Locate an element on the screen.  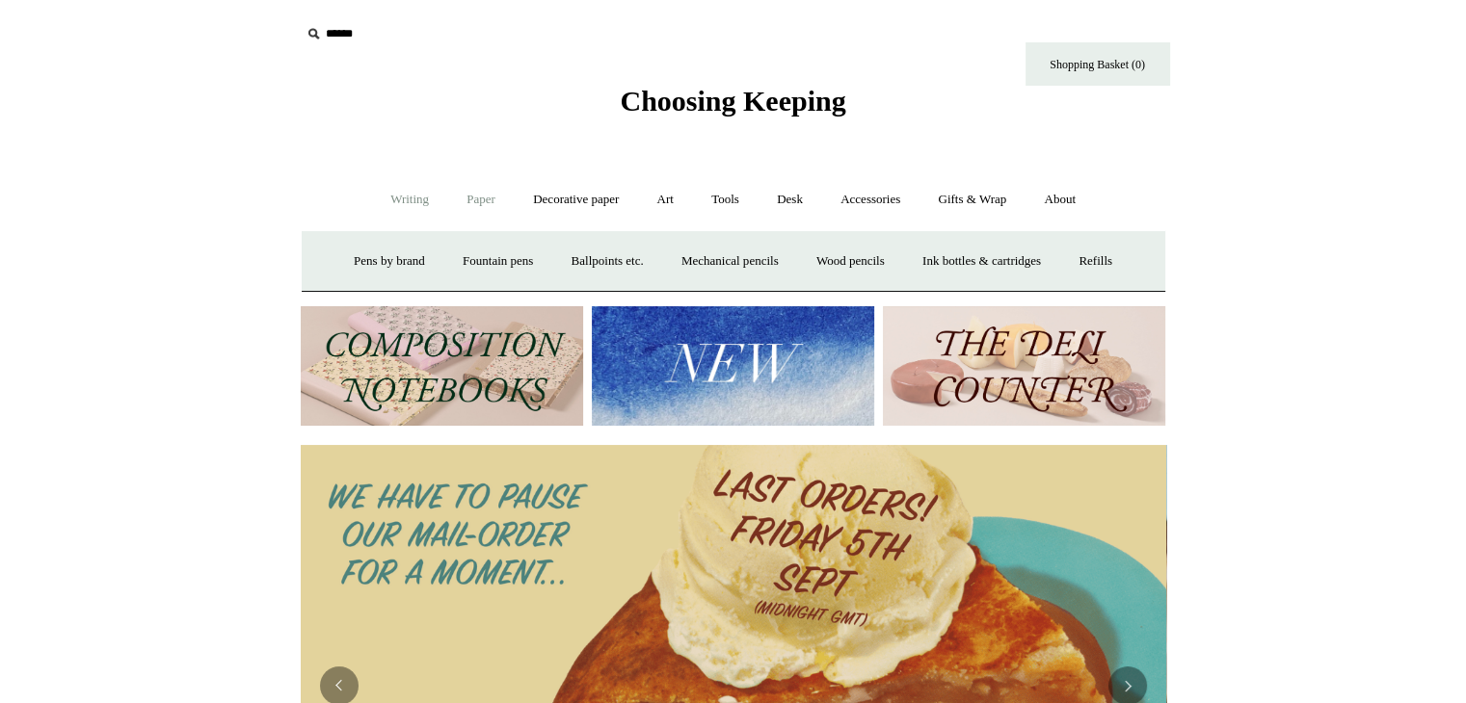
a: Refills is located at coordinates (1095, 261).